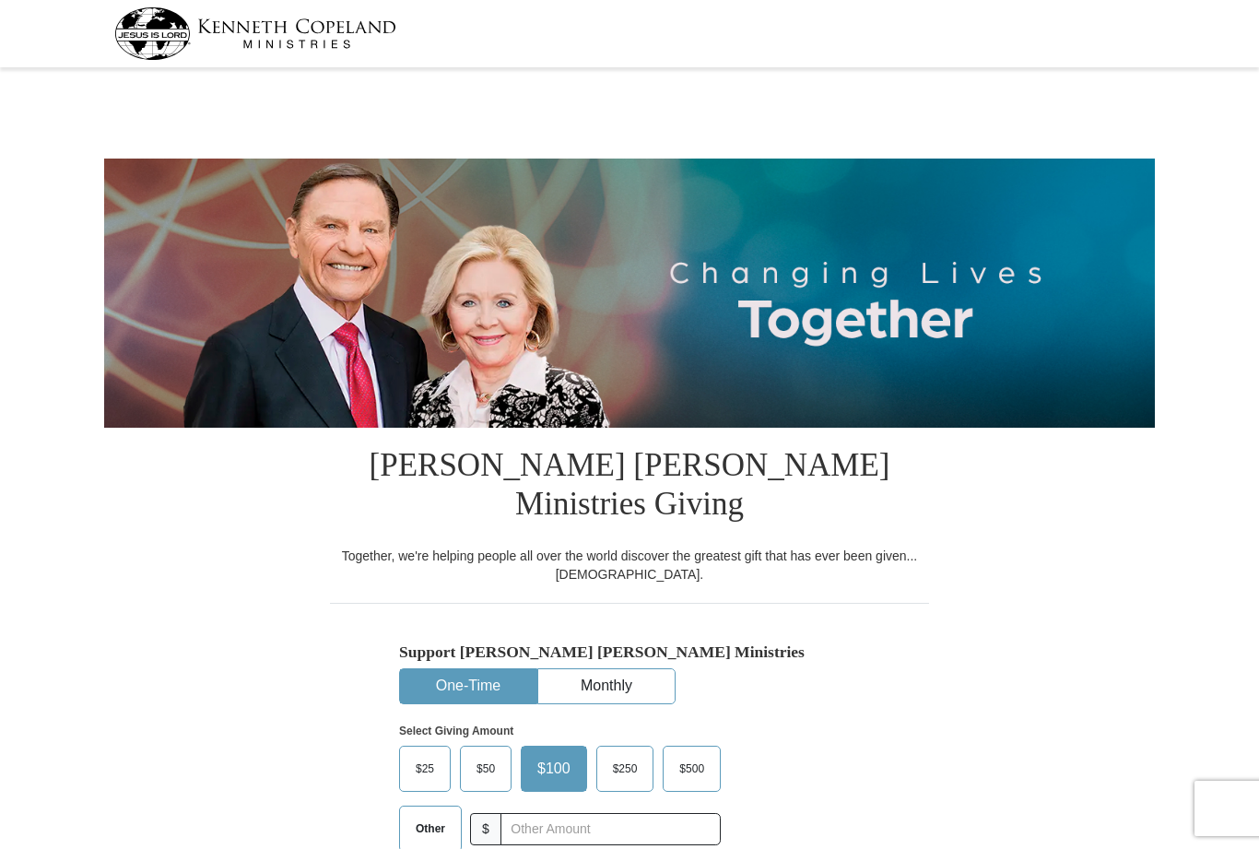  I want to click on span: $250, so click(625, 769).